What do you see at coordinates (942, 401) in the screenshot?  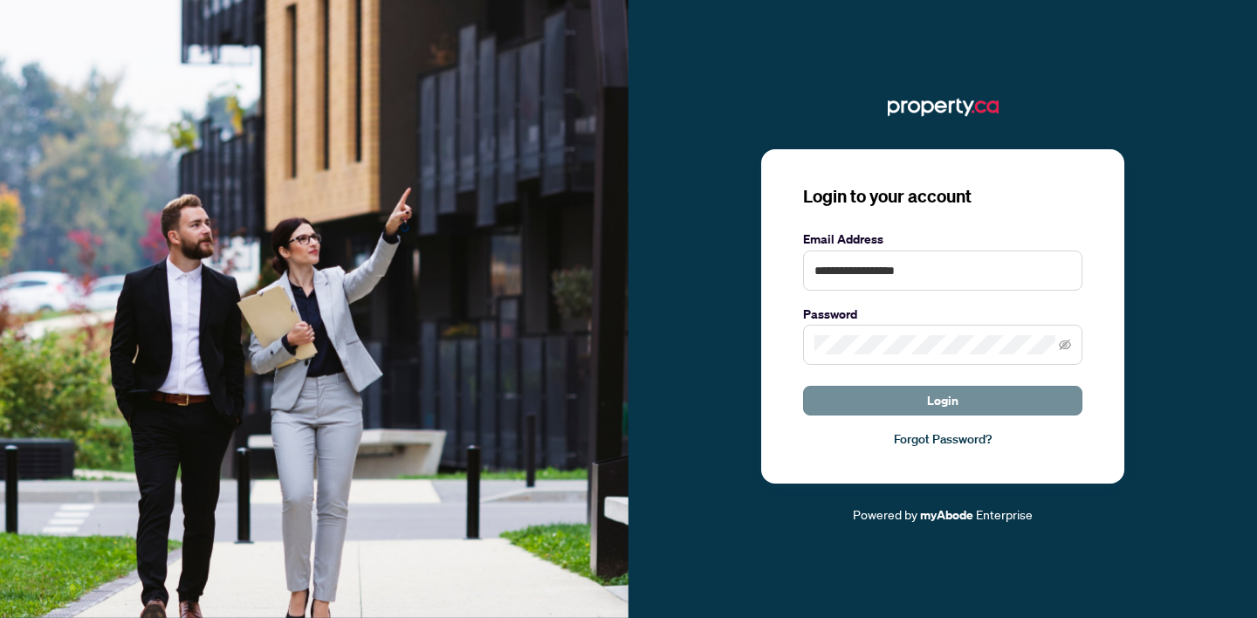 I see `span: Login` at bounding box center [942, 401].